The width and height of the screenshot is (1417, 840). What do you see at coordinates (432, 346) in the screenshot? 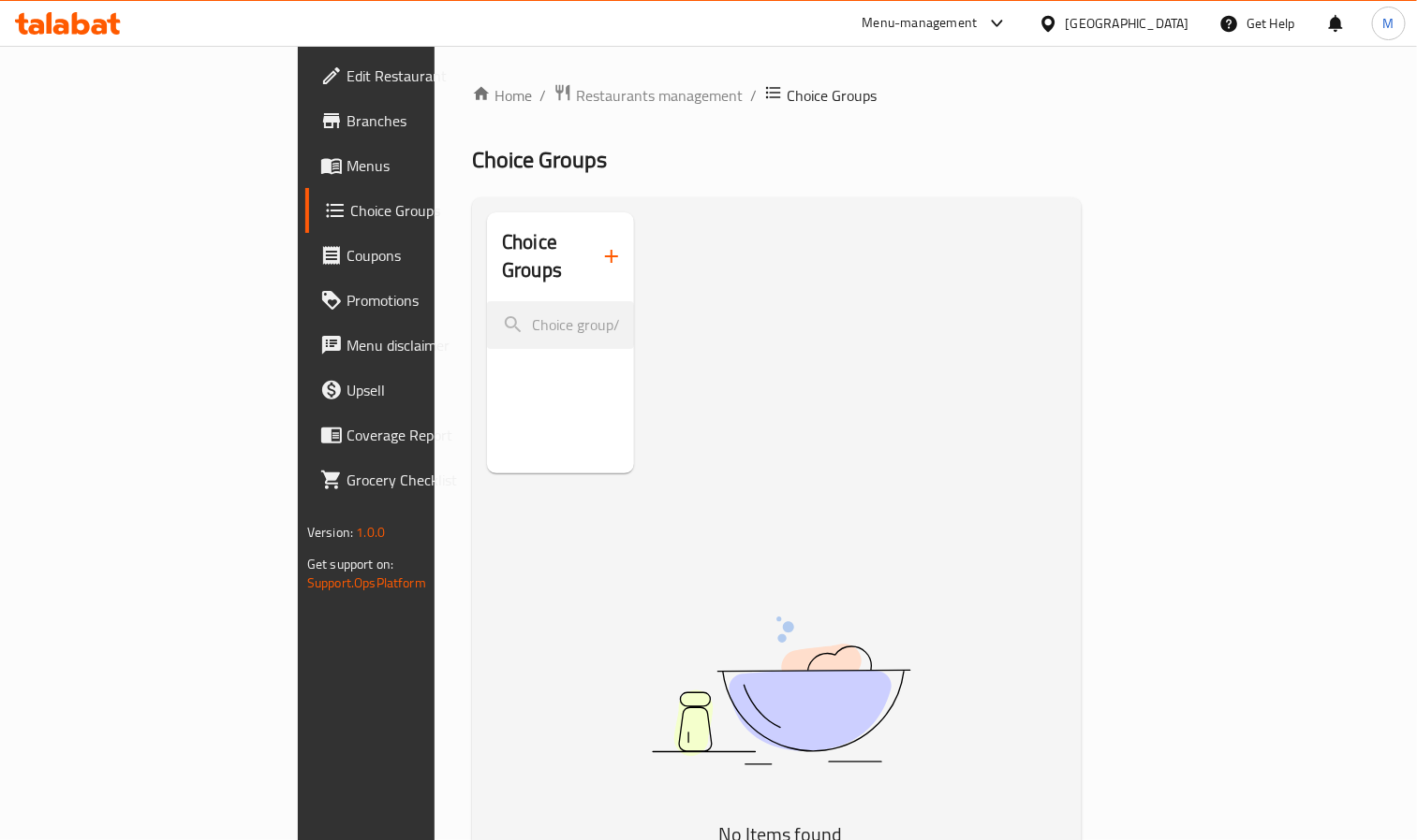
I see `span: Menu disclaimer` at bounding box center [432, 346].